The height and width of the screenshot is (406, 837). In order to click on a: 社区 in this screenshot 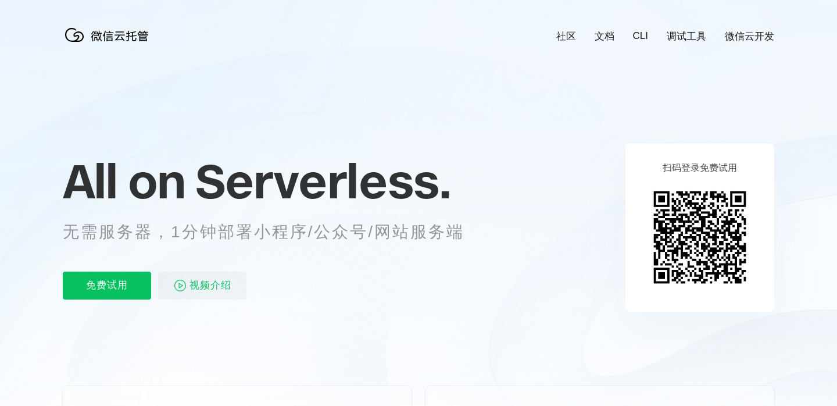, I will do `click(566, 36)`.